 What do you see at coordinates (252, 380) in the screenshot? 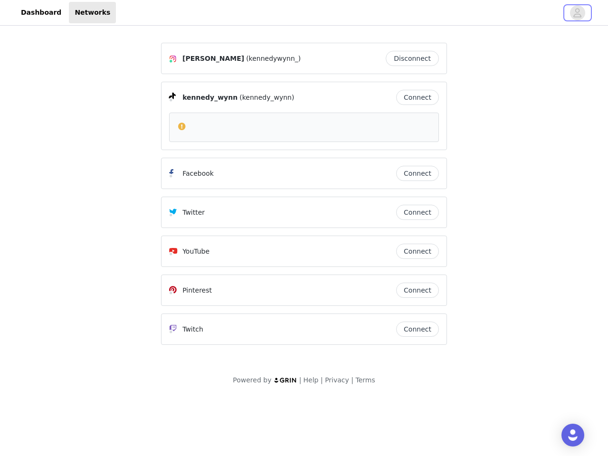
I see `span: Powered by` at bounding box center [252, 380].